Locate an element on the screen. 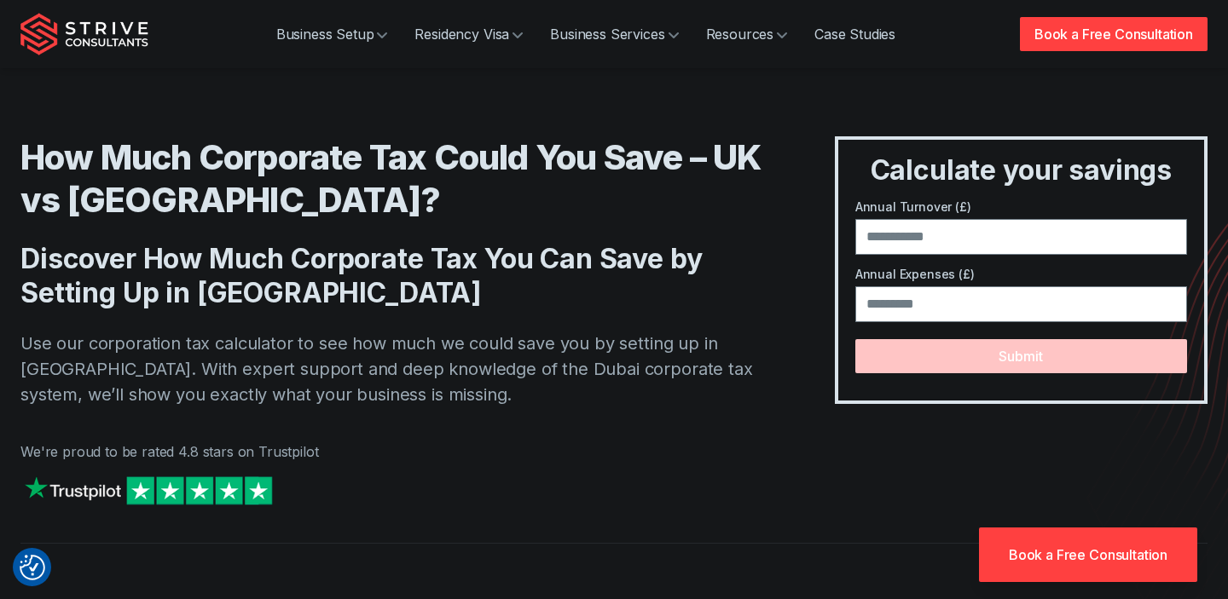 This screenshot has width=1228, height=599. a: Business Setup is located at coordinates (332, 34).